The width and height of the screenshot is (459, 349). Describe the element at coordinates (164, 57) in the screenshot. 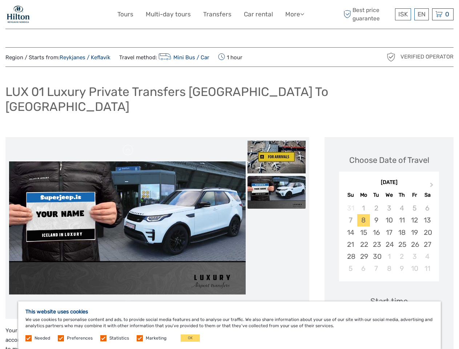

I see `span: Travel method:` at that location.